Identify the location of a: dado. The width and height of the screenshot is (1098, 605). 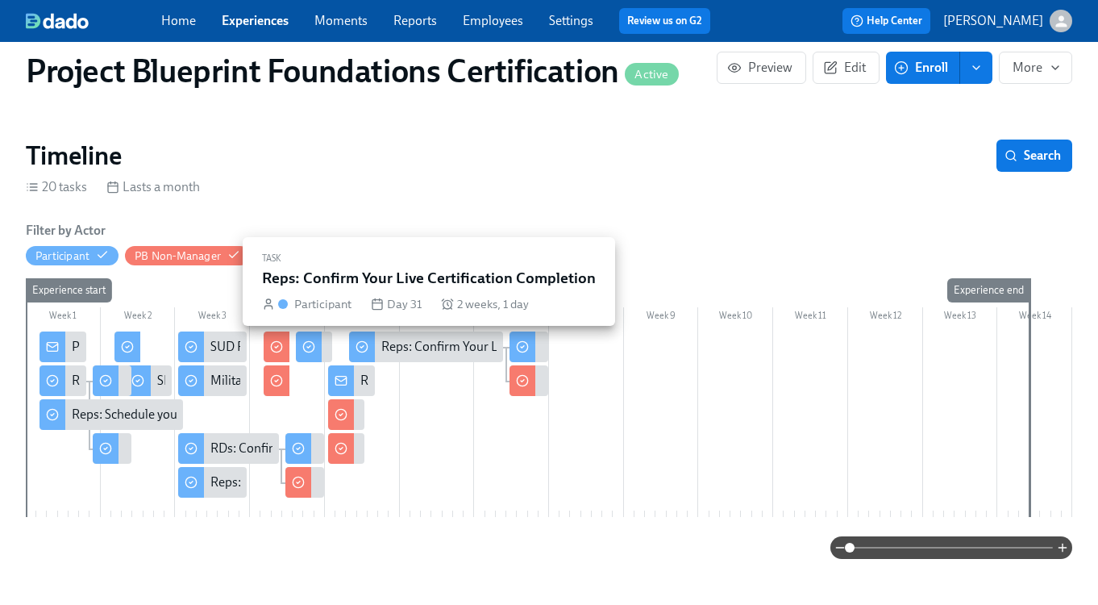
(94, 21).